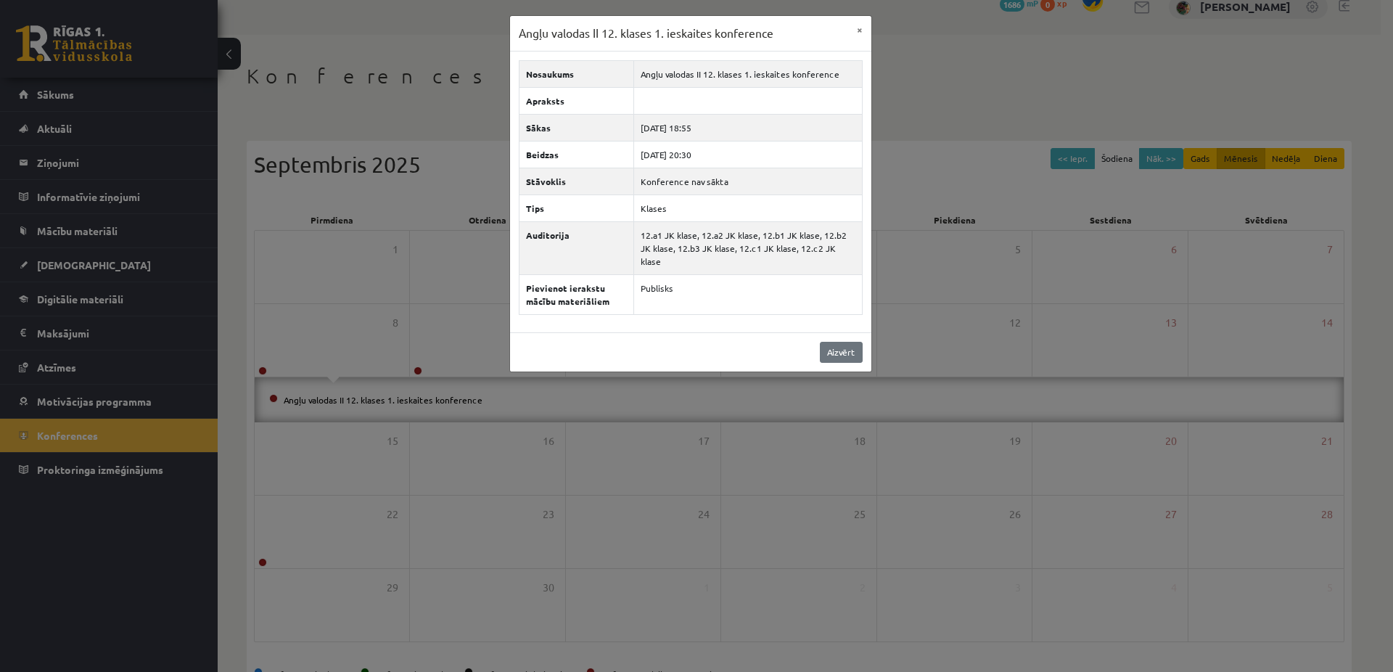 This screenshot has height=672, width=1393. I want to click on td: Konference nav sākta, so click(748, 181).